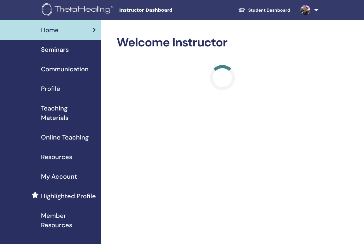 The height and width of the screenshot is (244, 364). What do you see at coordinates (68, 220) in the screenshot?
I see `span: Member Resources` at bounding box center [68, 220].